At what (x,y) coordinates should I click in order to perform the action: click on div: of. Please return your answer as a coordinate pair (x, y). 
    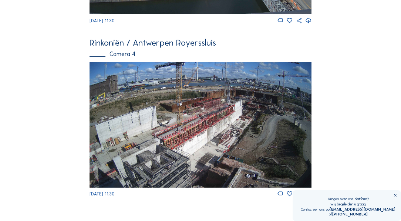
    Looking at the image, I should click on (348, 214).